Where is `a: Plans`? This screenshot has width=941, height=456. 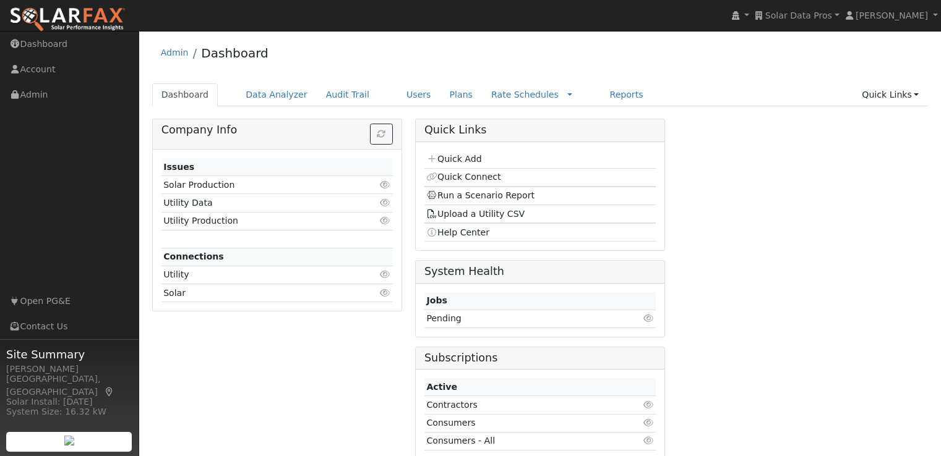 a: Plans is located at coordinates (461, 95).